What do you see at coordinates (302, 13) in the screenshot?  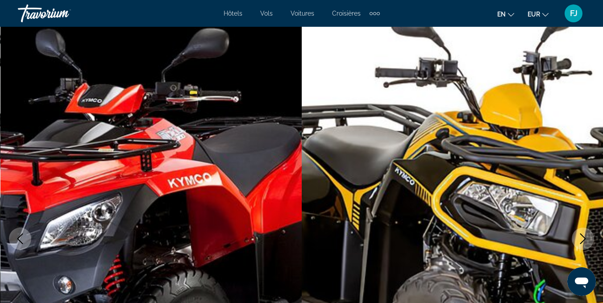 I see `font: Voitures` at bounding box center [302, 13].